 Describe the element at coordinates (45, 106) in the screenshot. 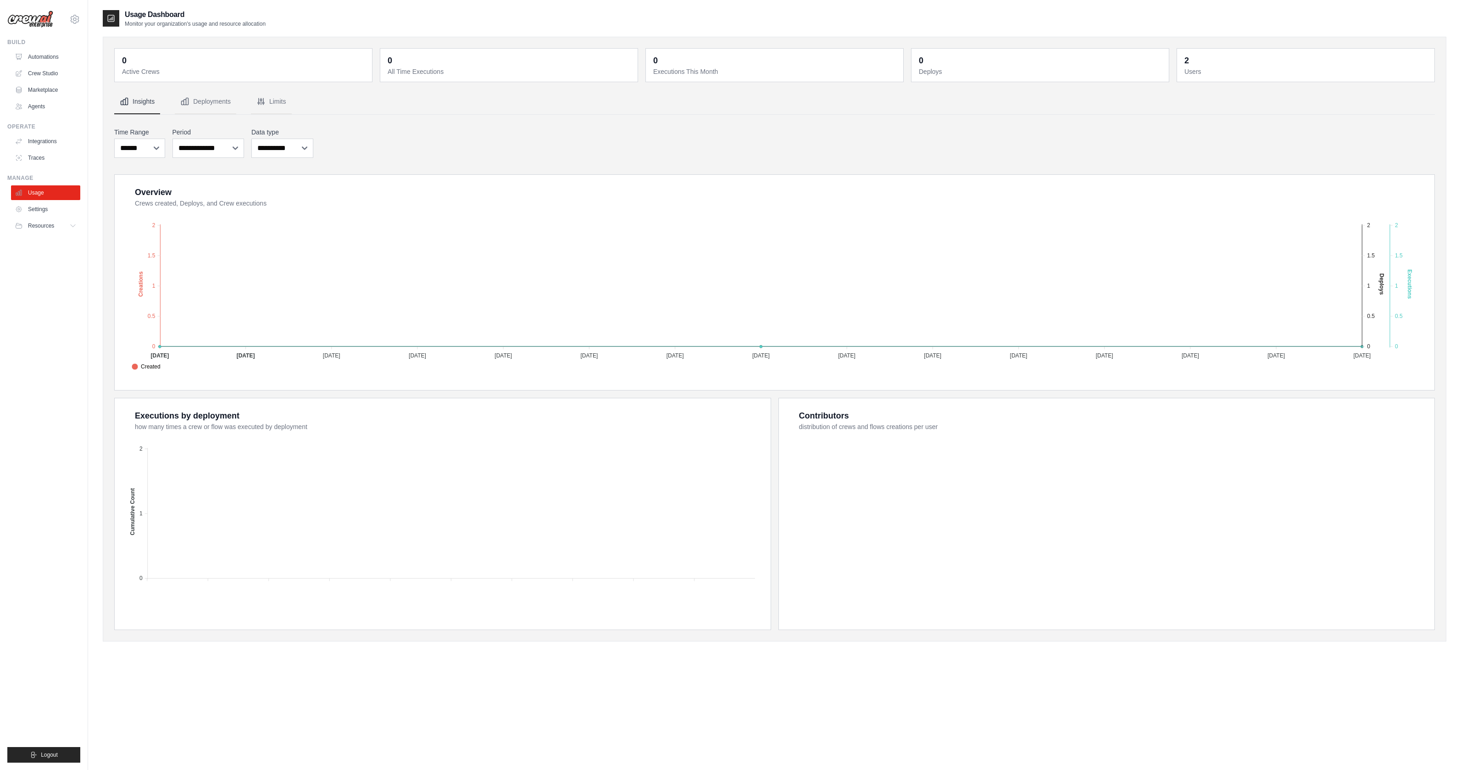

I see `a: Agents` at that location.